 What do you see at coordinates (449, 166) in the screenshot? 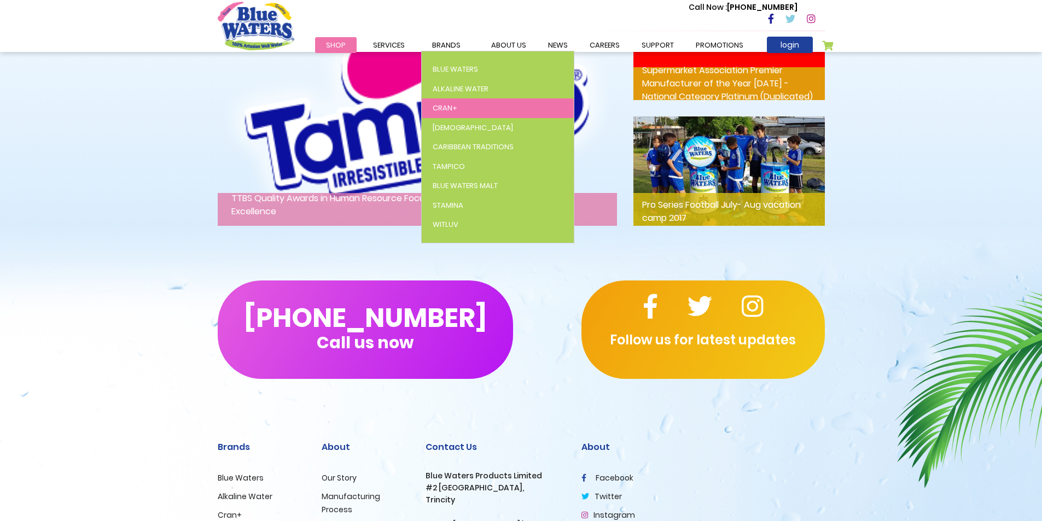
I see `span: Tampico` at bounding box center [449, 166].